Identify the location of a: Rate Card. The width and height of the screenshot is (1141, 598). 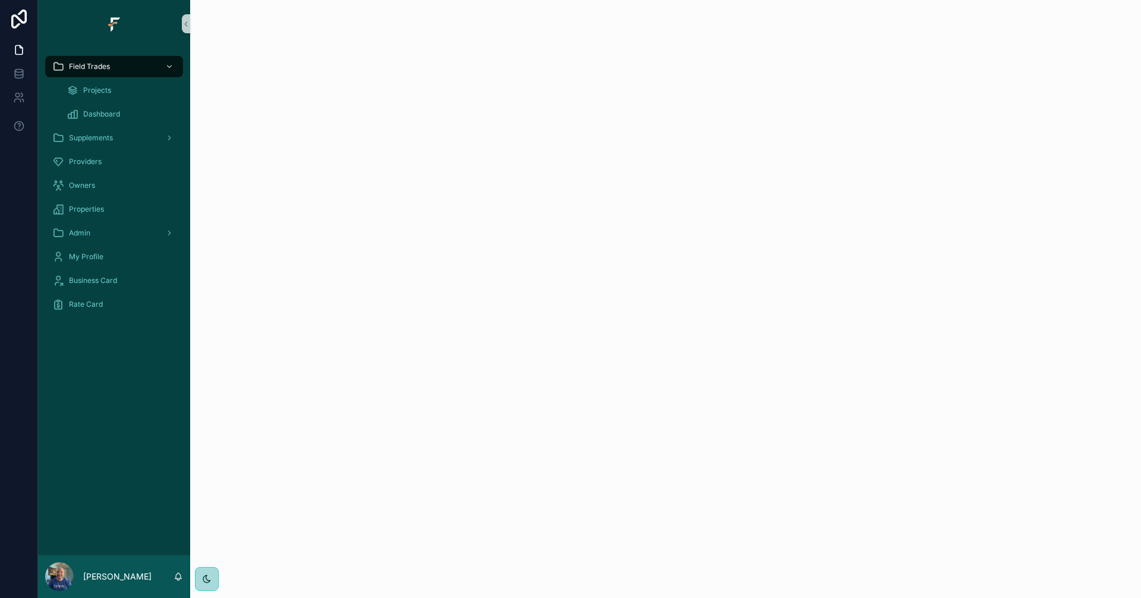
(114, 304).